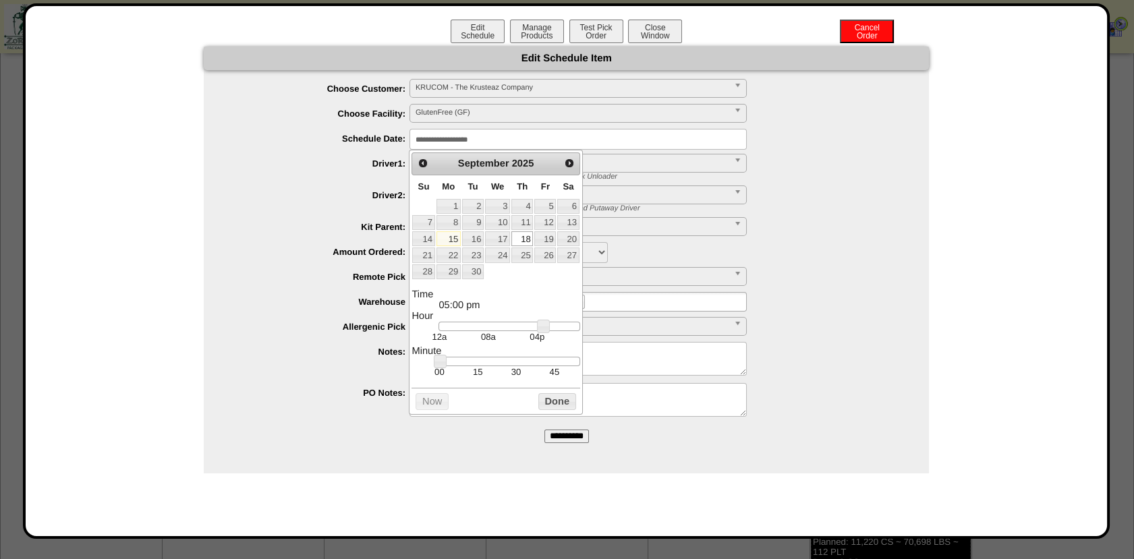 The image size is (1134, 559). What do you see at coordinates (473, 272) in the screenshot?
I see `a: 30` at bounding box center [473, 272].